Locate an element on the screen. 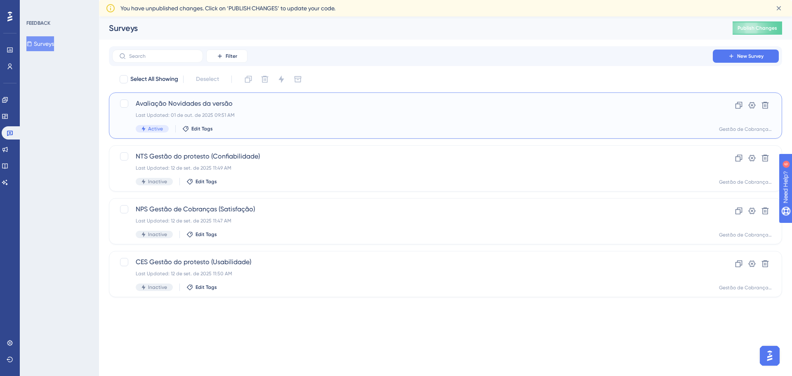 The width and height of the screenshot is (792, 376). span: Need Help? is located at coordinates (35, 7).